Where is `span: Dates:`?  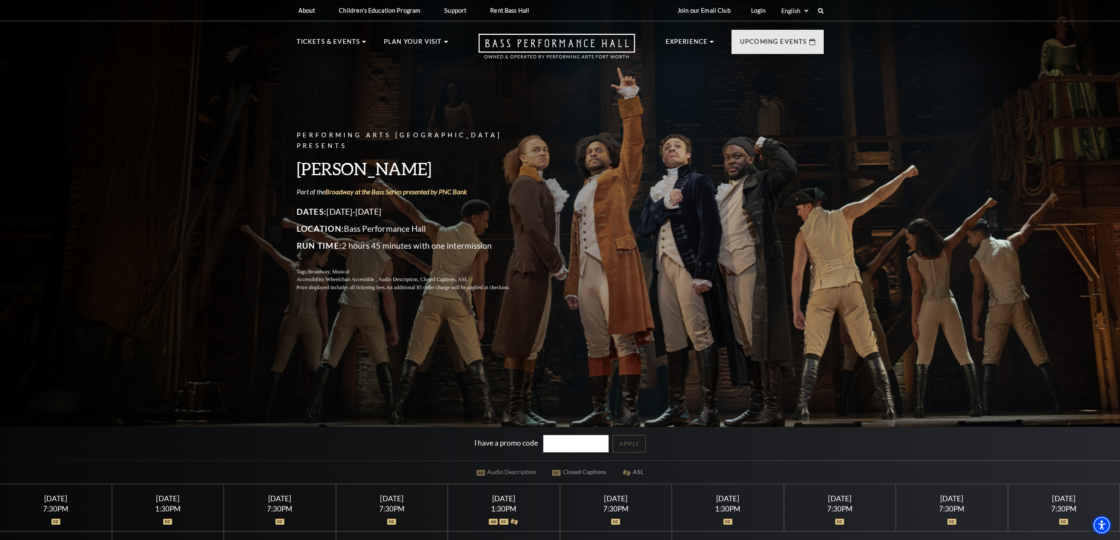 span: Dates: is located at coordinates (312, 211).